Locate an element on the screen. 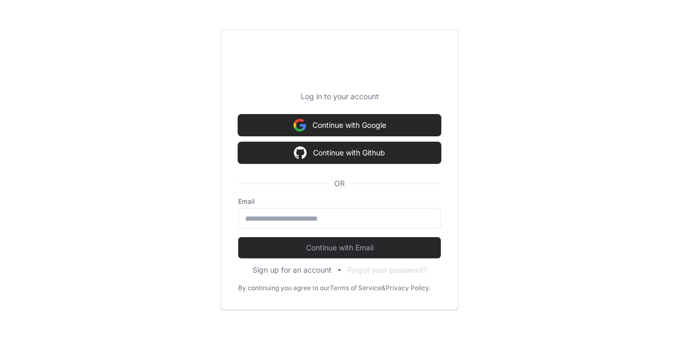  span: Continue with Email is located at coordinates (340, 248).